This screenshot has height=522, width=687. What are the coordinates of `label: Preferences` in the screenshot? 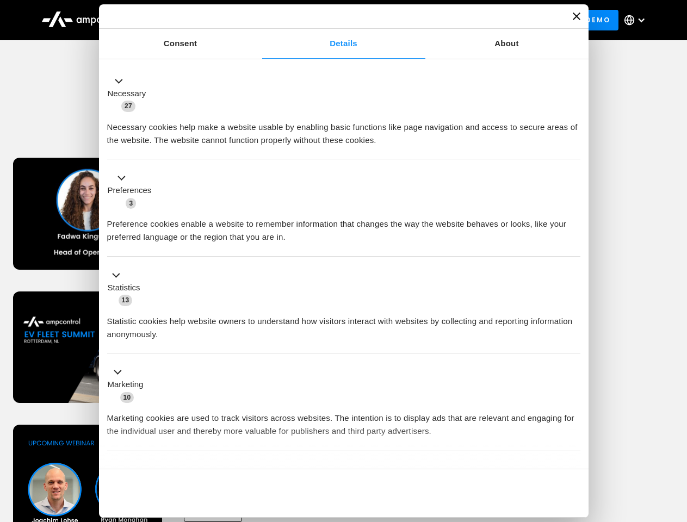 It's located at (129, 190).